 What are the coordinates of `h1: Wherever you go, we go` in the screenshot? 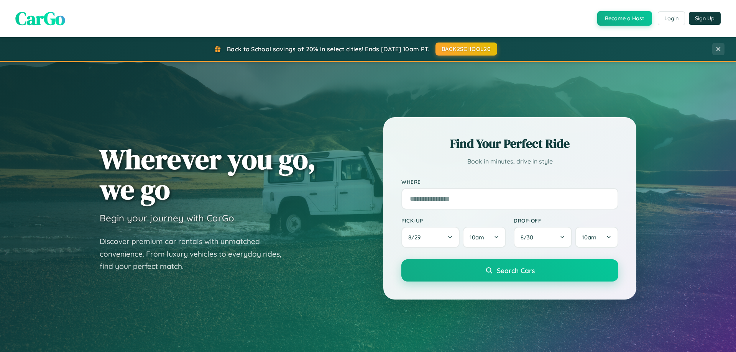 It's located at (208, 174).